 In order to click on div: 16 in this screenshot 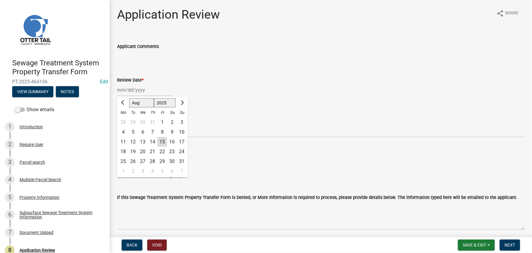, I will do `click(172, 142)`.